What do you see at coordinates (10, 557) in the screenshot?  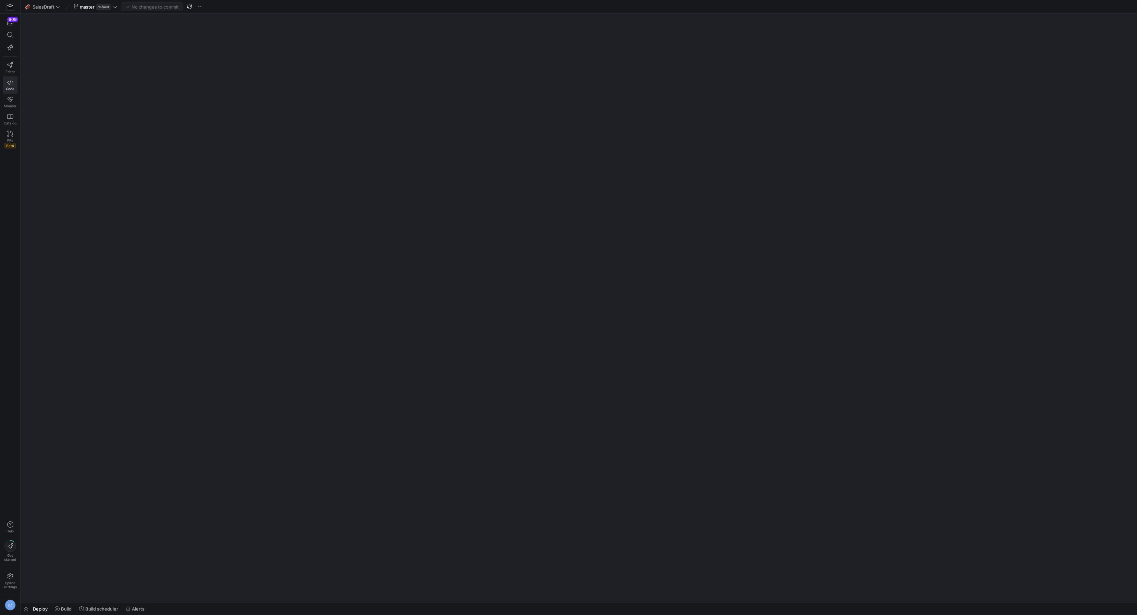 I see `span: Get started` at bounding box center [10, 557].